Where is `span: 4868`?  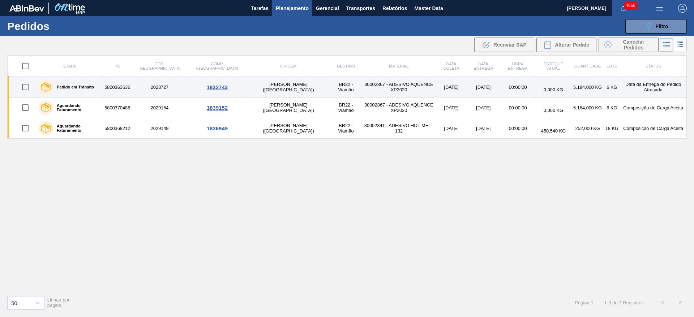
span: 4868 is located at coordinates (630, 5).